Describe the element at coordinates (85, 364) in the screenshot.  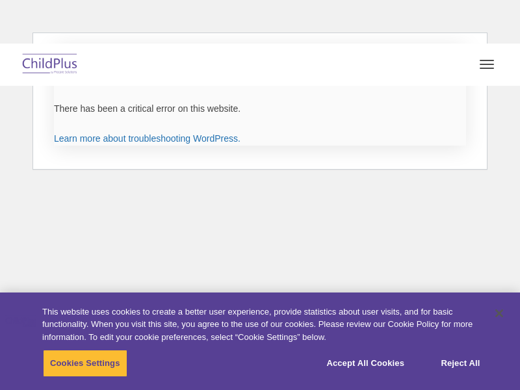
I see `button: Cookies Settings` at that location.